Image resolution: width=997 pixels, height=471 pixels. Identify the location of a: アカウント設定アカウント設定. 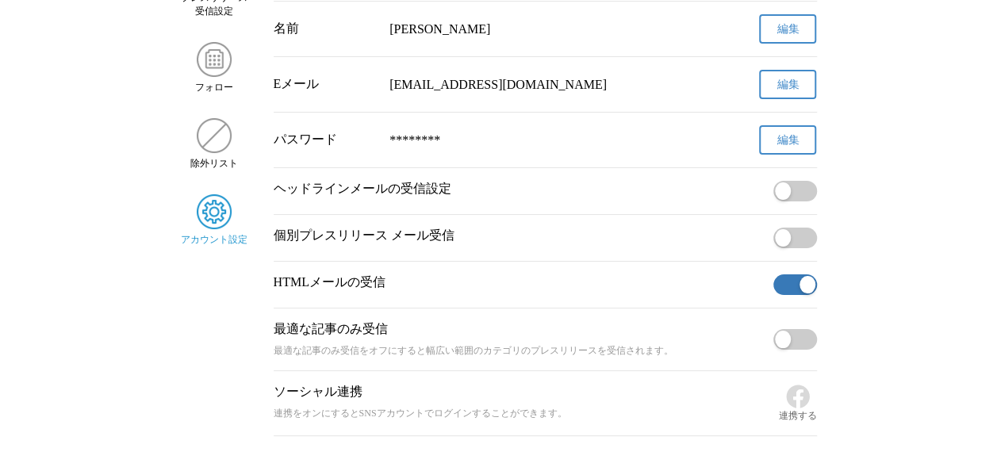
(214, 220).